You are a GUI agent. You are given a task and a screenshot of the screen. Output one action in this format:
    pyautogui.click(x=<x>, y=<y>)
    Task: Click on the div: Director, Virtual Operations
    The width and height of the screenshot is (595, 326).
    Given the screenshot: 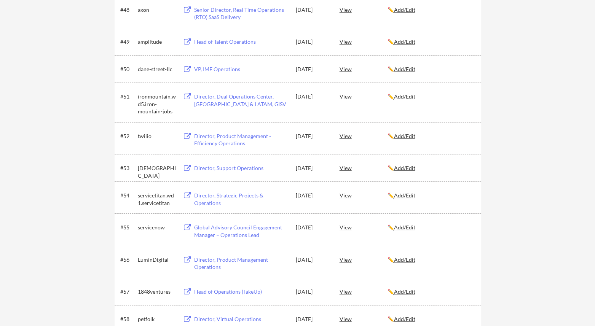 What is the action you would take?
    pyautogui.click(x=241, y=319)
    